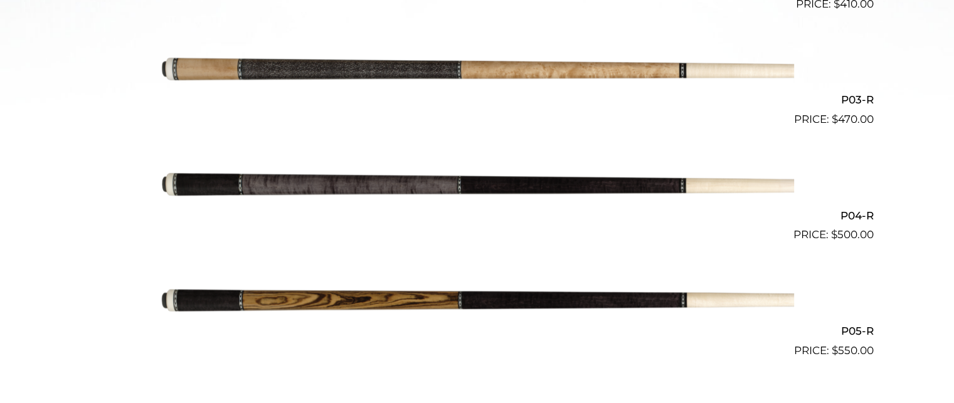  What do you see at coordinates (852, 119) in the screenshot?
I see `bdi: 470.00` at bounding box center [852, 119].